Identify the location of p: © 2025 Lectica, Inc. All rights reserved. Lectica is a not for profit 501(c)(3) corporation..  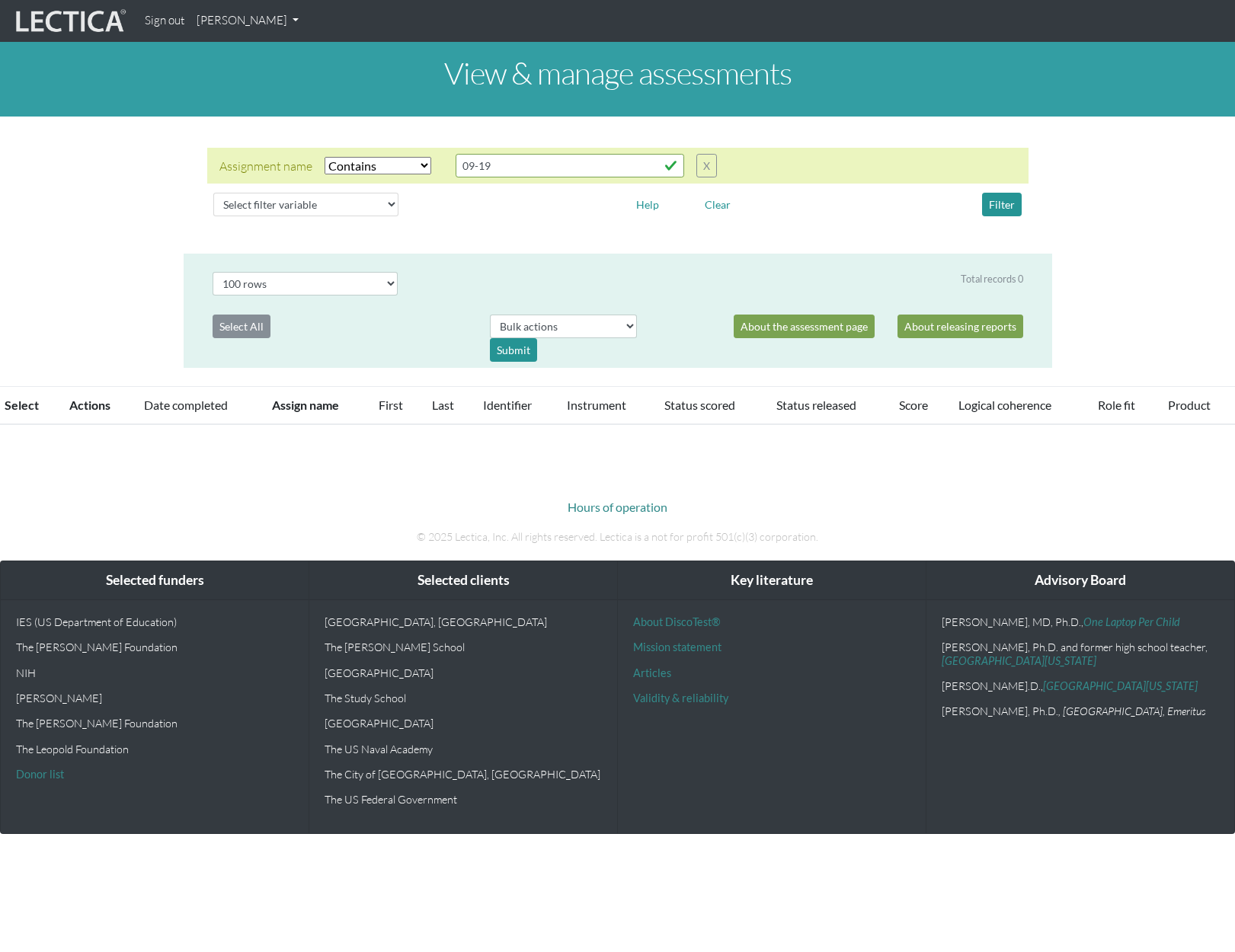
(618, 537).